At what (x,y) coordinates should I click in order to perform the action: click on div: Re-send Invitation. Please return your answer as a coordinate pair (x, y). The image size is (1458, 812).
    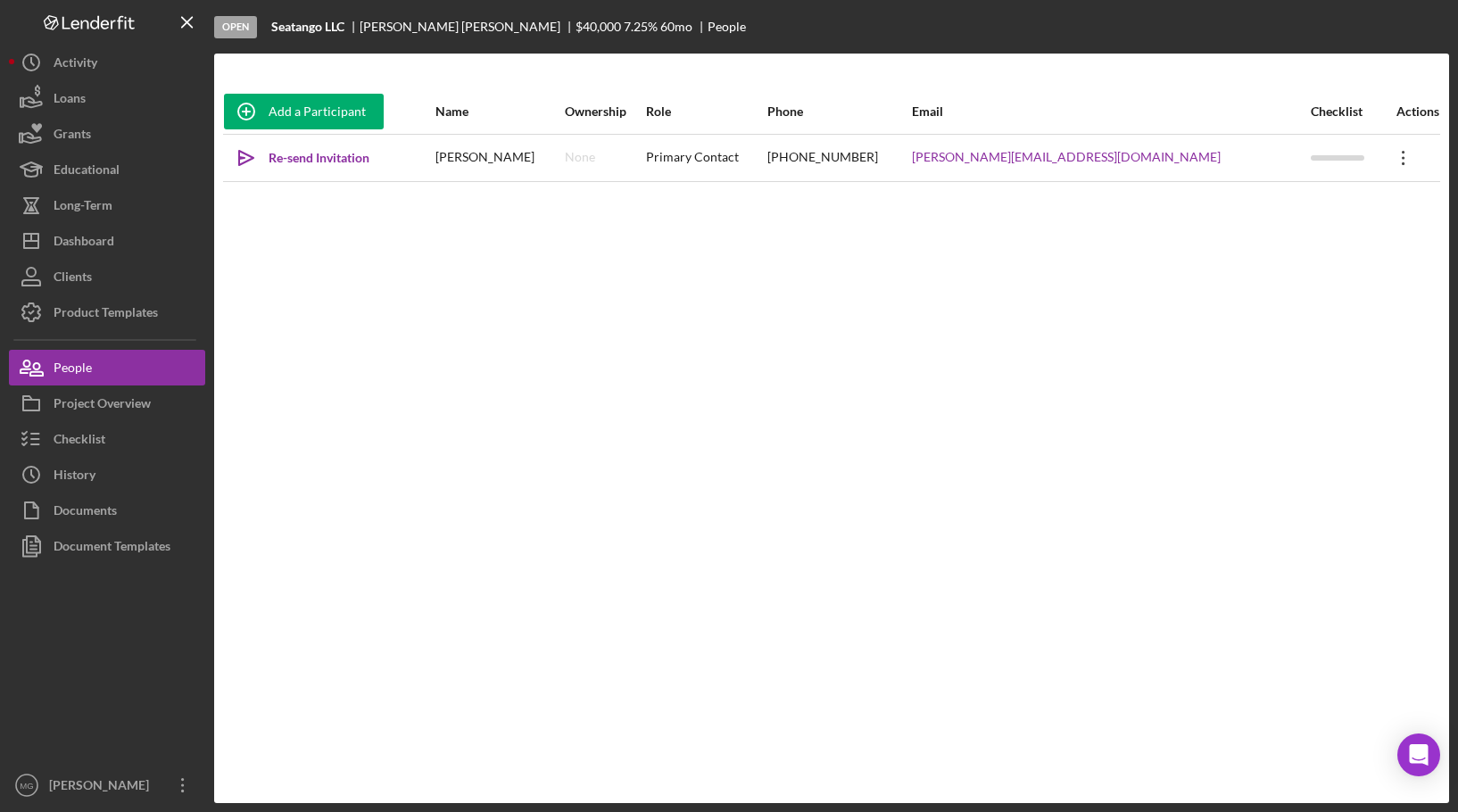
    Looking at the image, I should click on (318, 158).